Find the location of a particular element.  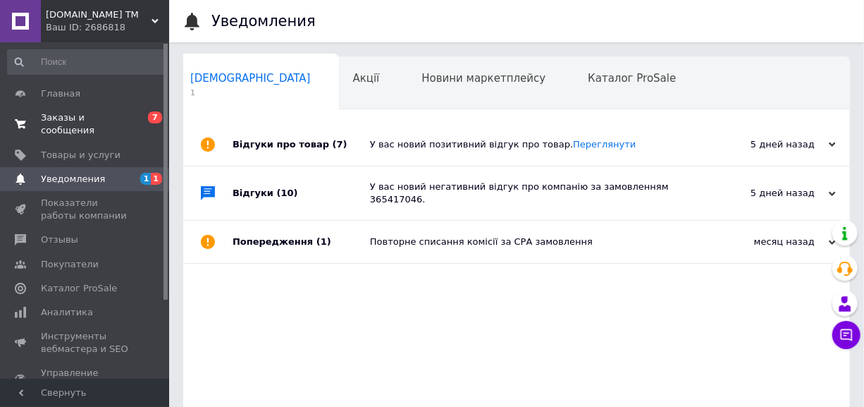

span: Заказы и сообщения is located at coordinates (85, 124).